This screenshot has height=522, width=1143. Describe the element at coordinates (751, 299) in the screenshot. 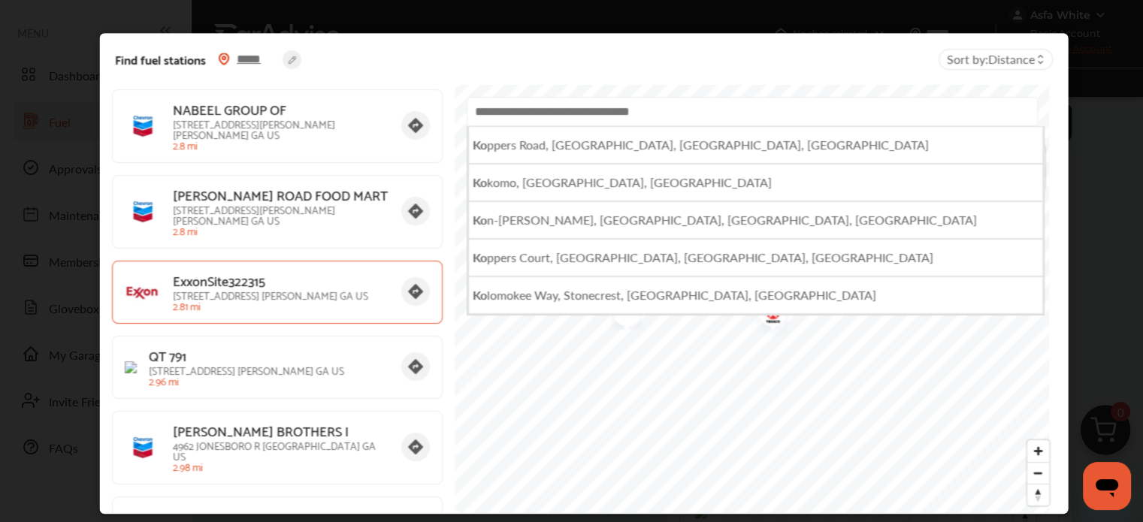

I see `canvas: Map` at that location.